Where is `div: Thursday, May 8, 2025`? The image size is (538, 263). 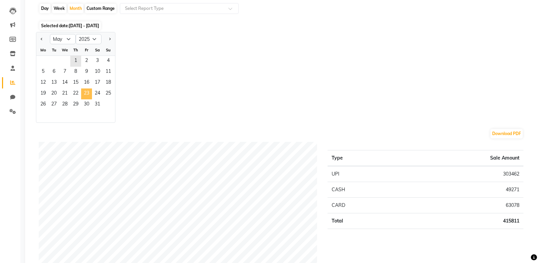
div: Thursday, May 8, 2025 is located at coordinates (76, 72).